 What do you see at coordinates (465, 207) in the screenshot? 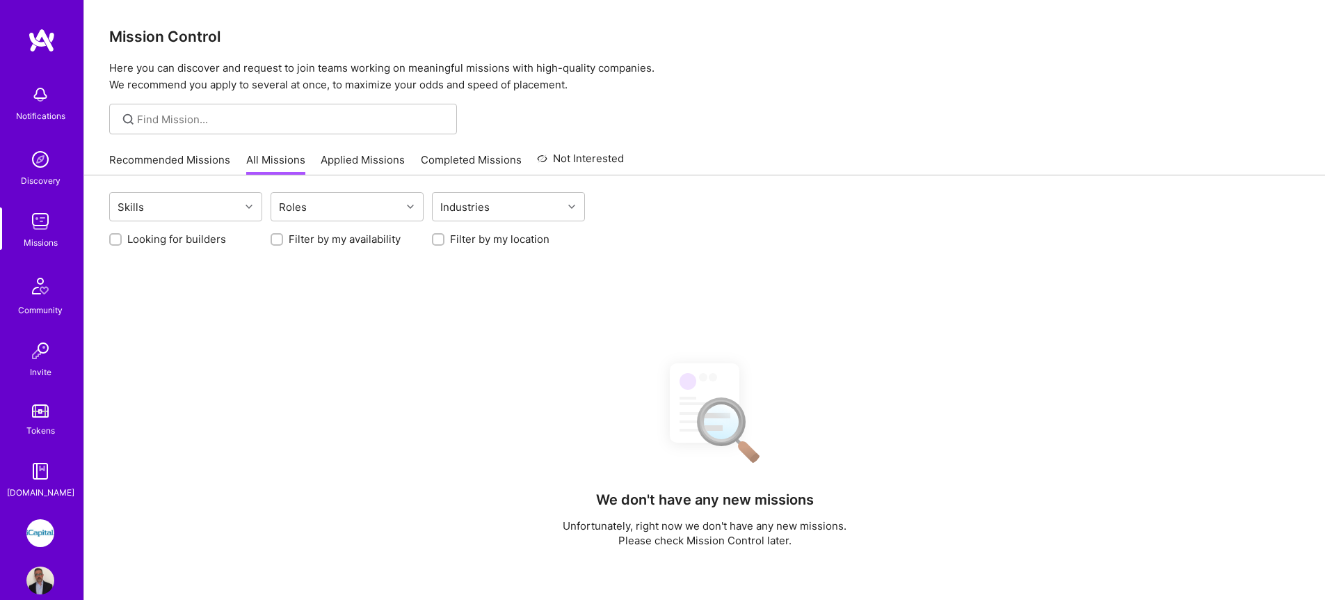
I see `div: Industries` at bounding box center [465, 207].